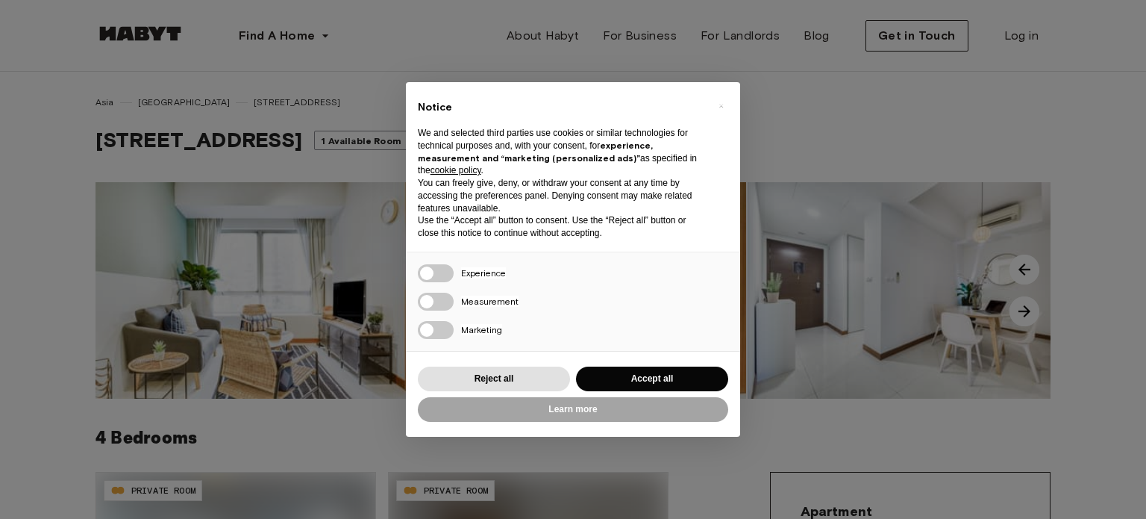 The height and width of the screenshot is (519, 1146). I want to click on h2: Notice, so click(561, 107).